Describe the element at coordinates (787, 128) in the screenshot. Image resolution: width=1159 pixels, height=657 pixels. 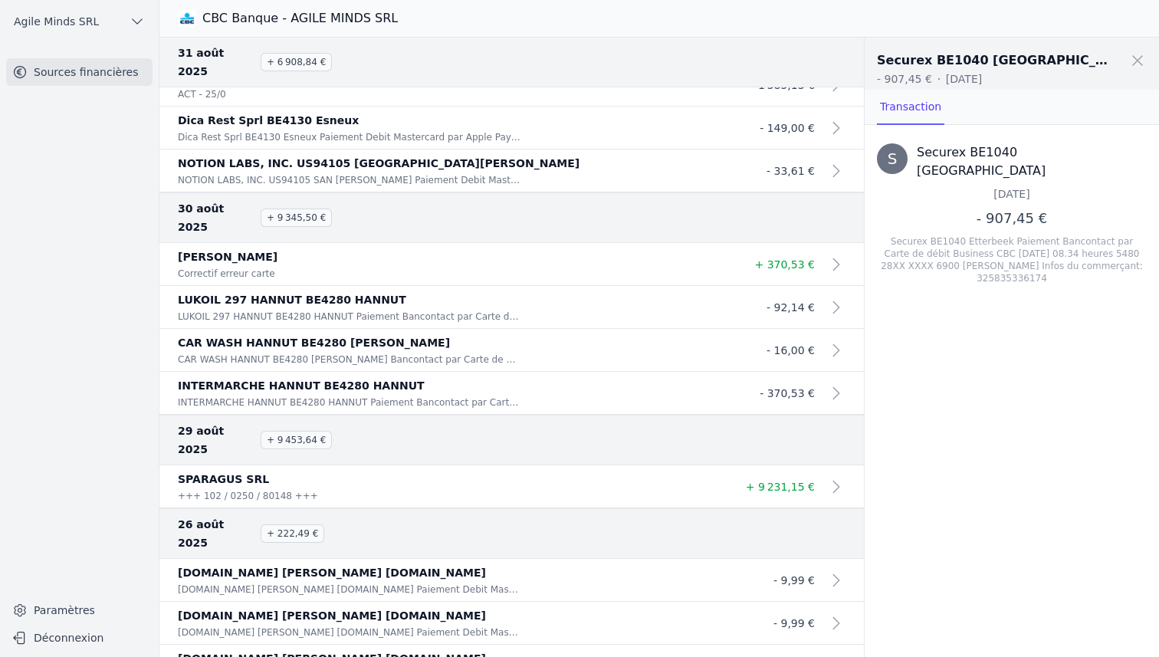
I see `span: - 149,00 €` at that location.